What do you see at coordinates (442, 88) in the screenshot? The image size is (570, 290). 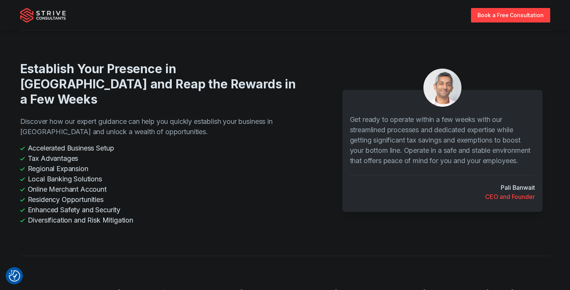 I see `img: Pali Banwait, CEO, Strive Consultants, Dubai, UAE` at bounding box center [442, 88].